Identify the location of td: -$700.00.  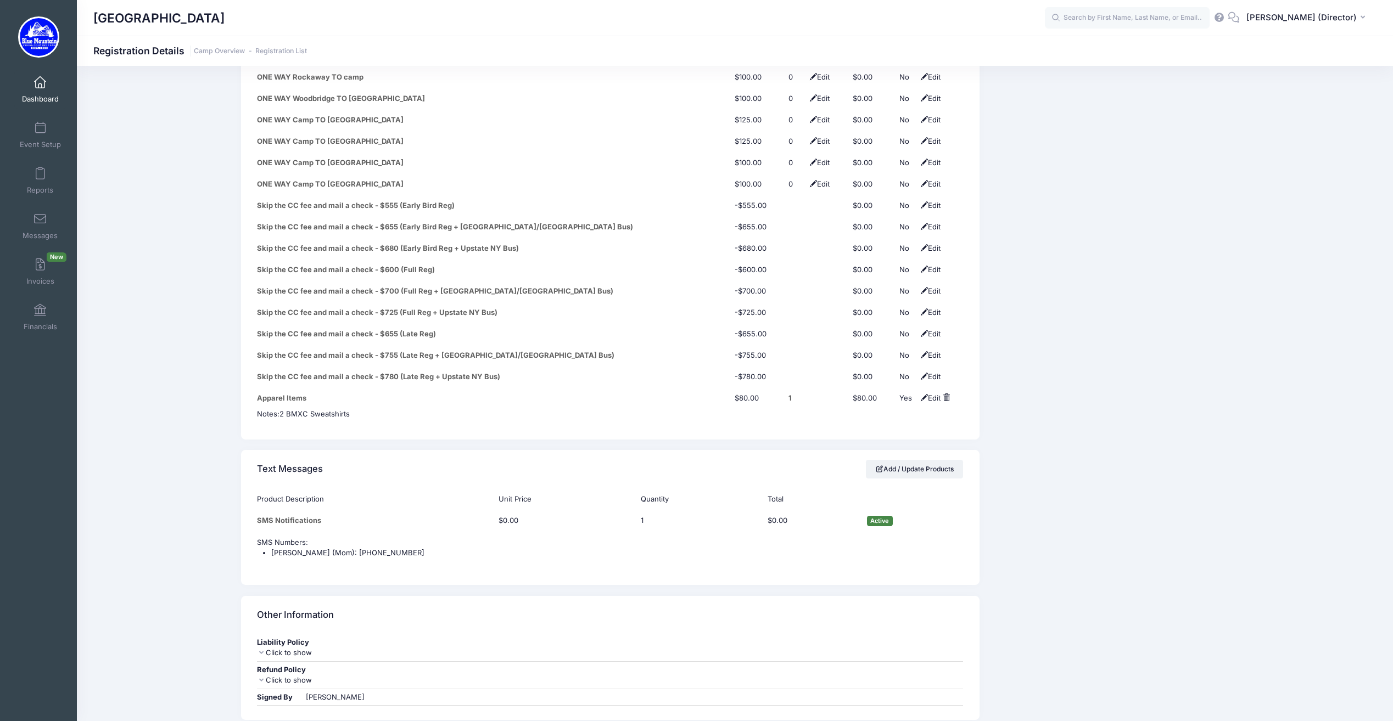
(756, 291).